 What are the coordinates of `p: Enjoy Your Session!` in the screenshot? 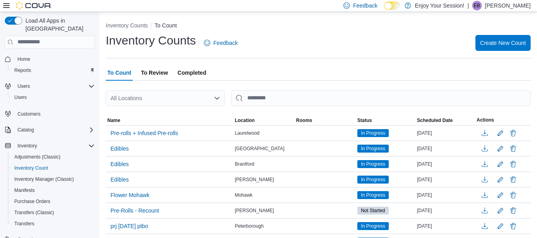 It's located at (439, 6).